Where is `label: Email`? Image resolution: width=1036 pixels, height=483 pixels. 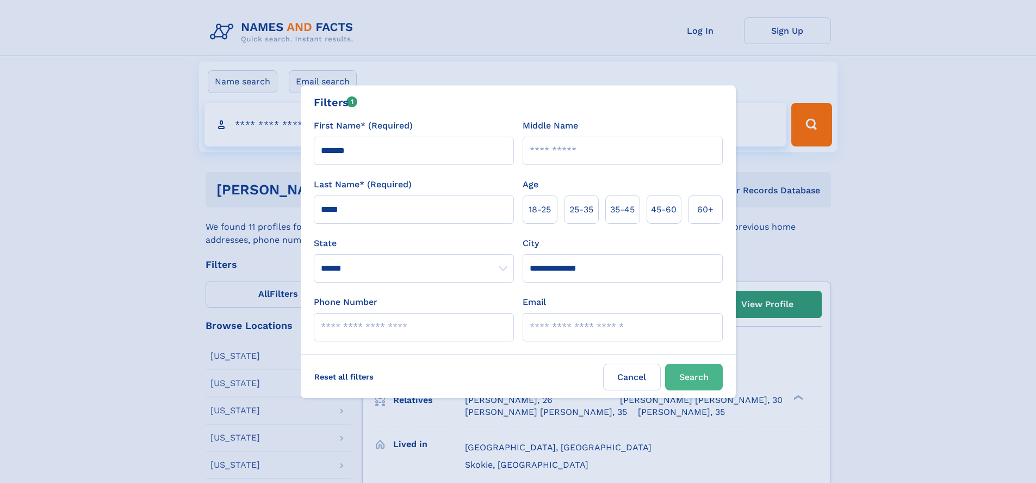
label: Email is located at coordinates (534, 302).